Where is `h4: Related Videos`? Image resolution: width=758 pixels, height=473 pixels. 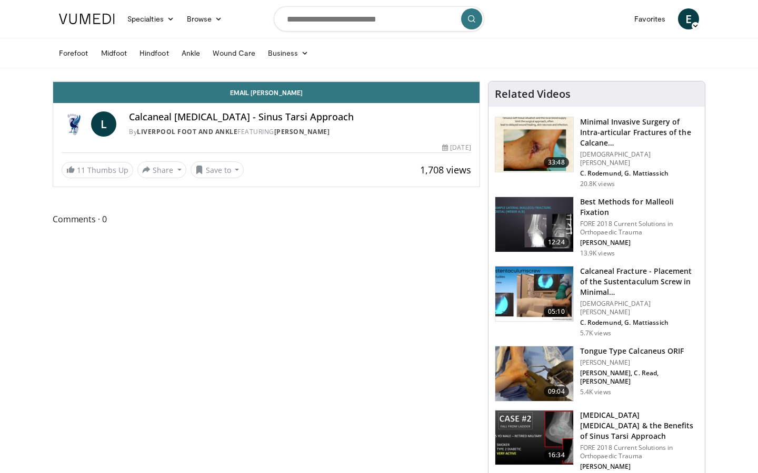 h4: Related Videos is located at coordinates (532, 94).